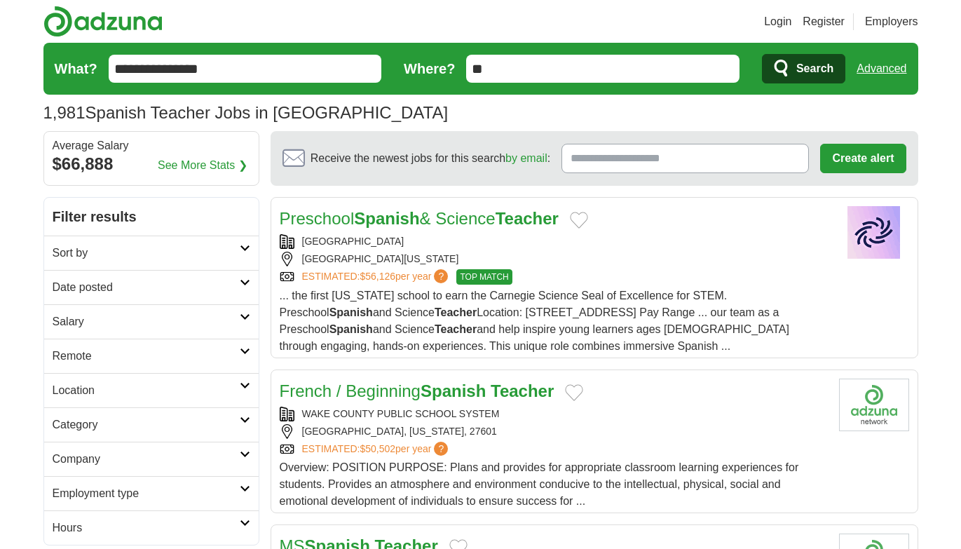 The height and width of the screenshot is (549, 961). I want to click on label: What?, so click(76, 69).